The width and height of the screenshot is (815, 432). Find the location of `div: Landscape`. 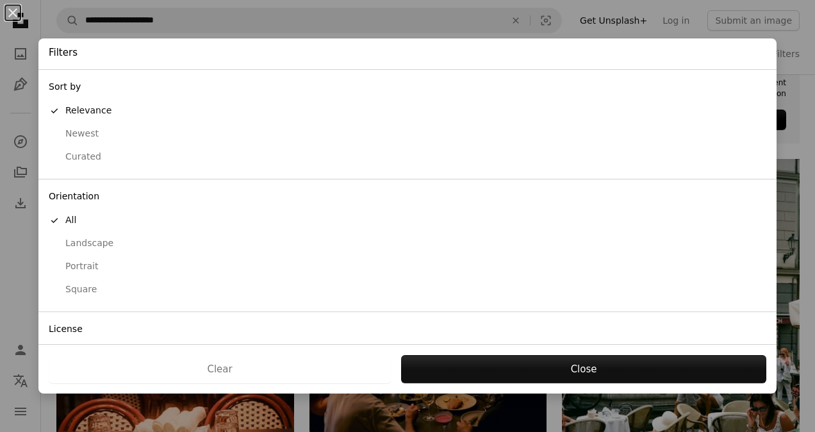

div: Landscape is located at coordinates (407, 243).